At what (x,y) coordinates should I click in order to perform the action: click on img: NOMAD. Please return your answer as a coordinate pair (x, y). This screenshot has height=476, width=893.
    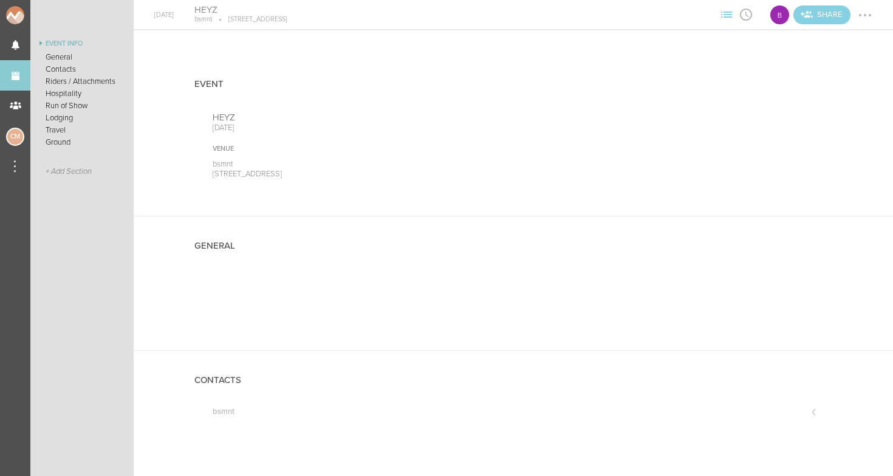
    Looking at the image, I should click on (40, 15).